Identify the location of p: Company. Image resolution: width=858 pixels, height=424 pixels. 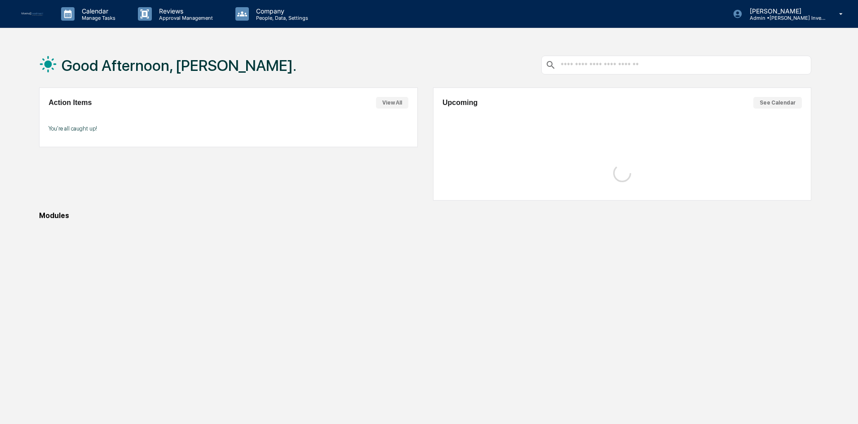
(281, 11).